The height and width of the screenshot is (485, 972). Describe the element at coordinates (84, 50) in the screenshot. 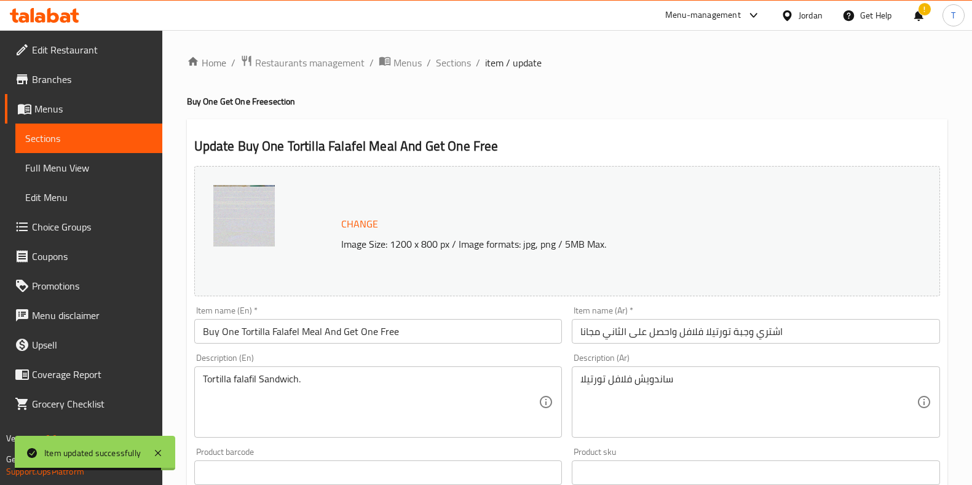

I see `a: Edit Restaurant` at that location.